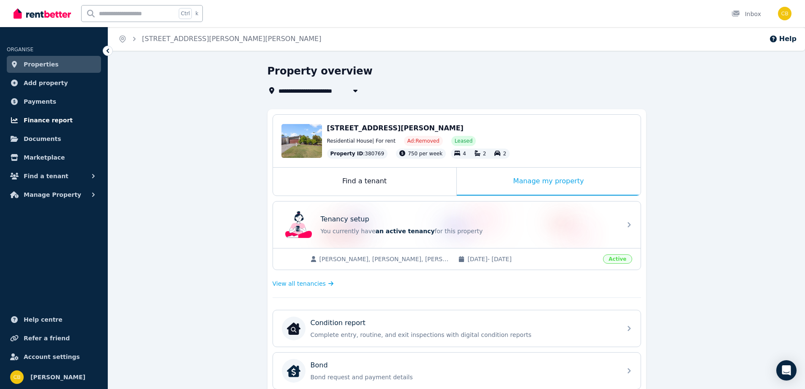 Image resolution: width=805 pixels, height=389 pixels. I want to click on span: Refer a friend, so click(47, 338).